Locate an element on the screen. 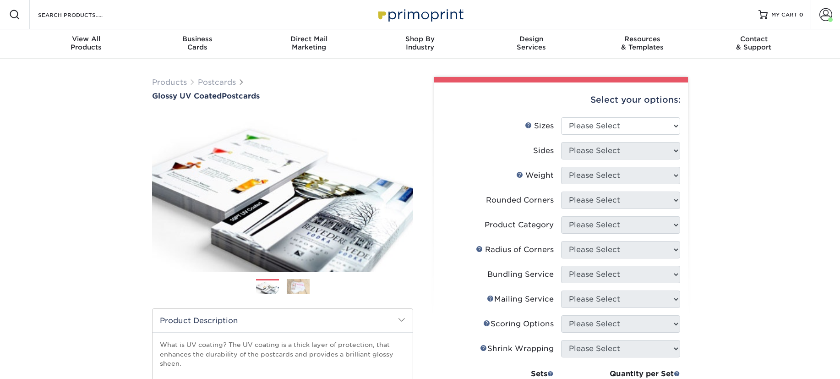 This screenshot has width=840, height=379. div: & Support is located at coordinates (753, 43).